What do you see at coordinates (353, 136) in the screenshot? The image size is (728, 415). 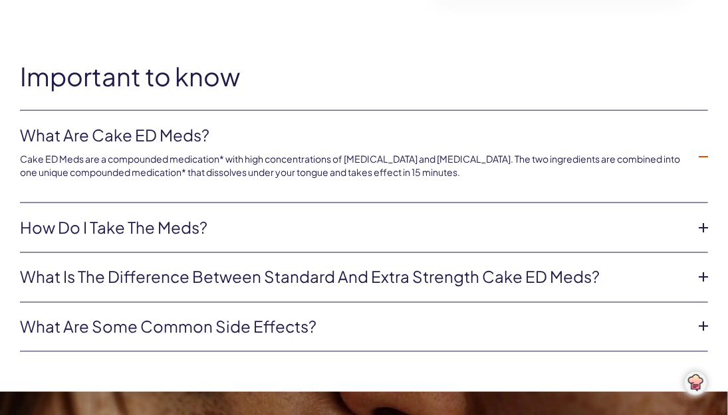 I see `a: What are Cake ED Meds?` at bounding box center [353, 136].